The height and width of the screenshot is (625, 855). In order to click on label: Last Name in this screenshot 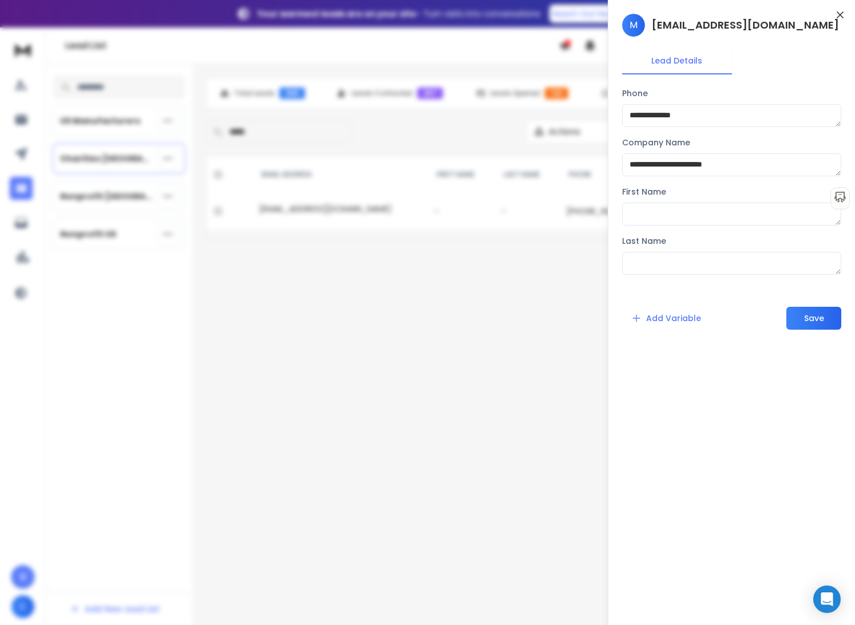, I will do `click(644, 241)`.